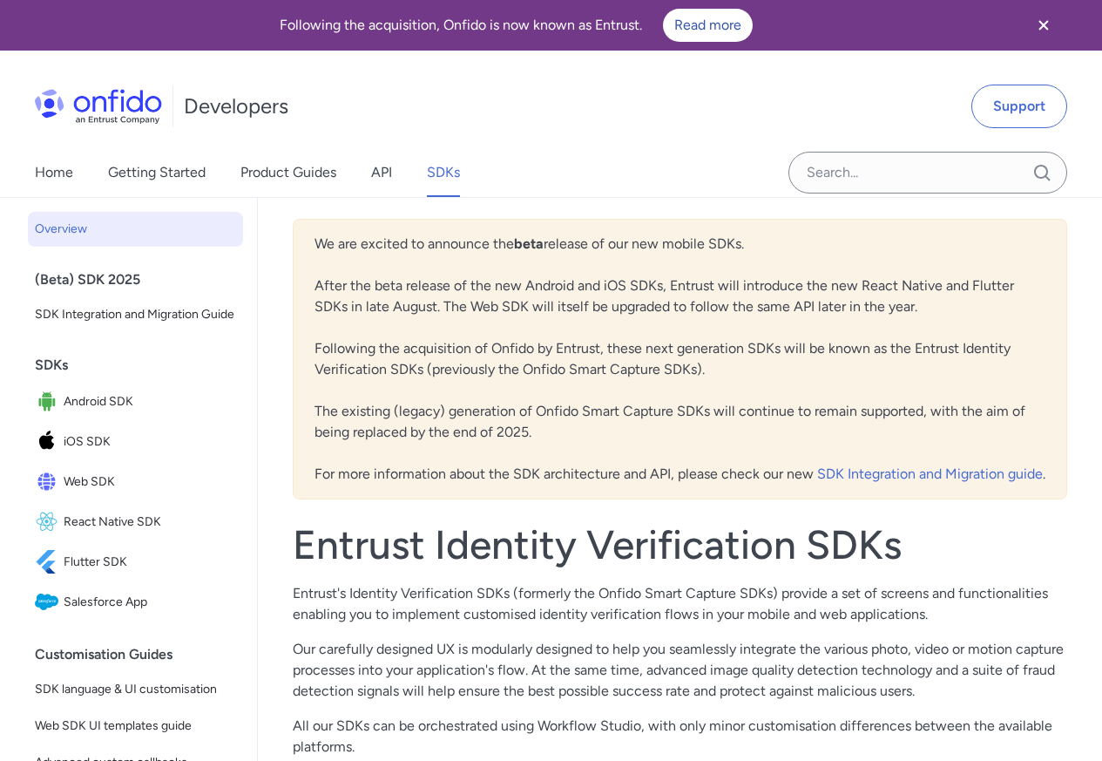 The width and height of the screenshot is (1102, 761). What do you see at coordinates (135, 689) in the screenshot?
I see `a: SDK language & UI customisation` at bounding box center [135, 689].